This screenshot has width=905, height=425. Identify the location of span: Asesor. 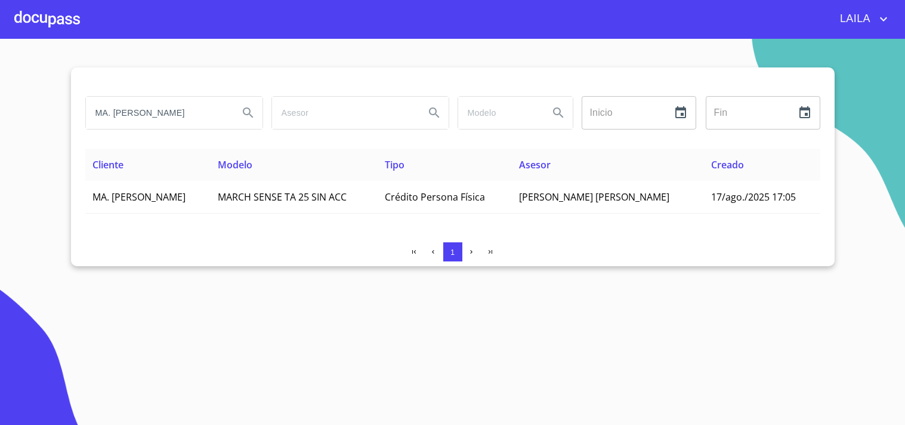
(535, 165).